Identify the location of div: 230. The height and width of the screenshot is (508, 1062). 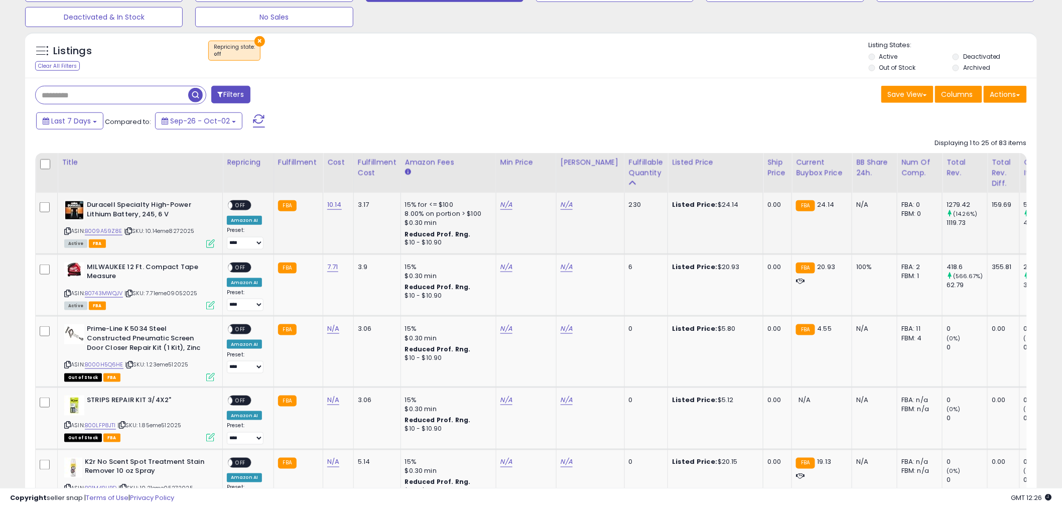
(645, 205).